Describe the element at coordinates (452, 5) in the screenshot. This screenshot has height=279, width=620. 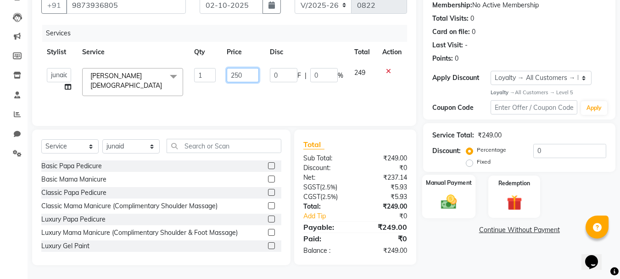
I see `div: Membership:` at that location.